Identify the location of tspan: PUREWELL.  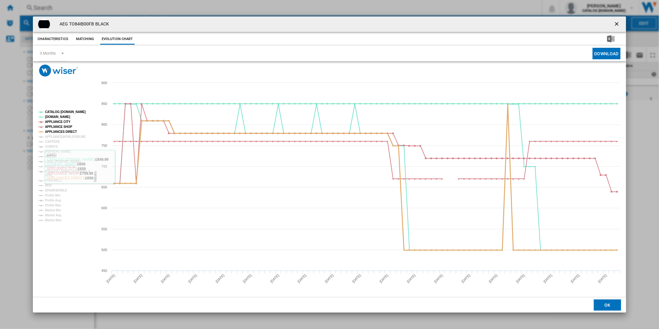
(53, 180).